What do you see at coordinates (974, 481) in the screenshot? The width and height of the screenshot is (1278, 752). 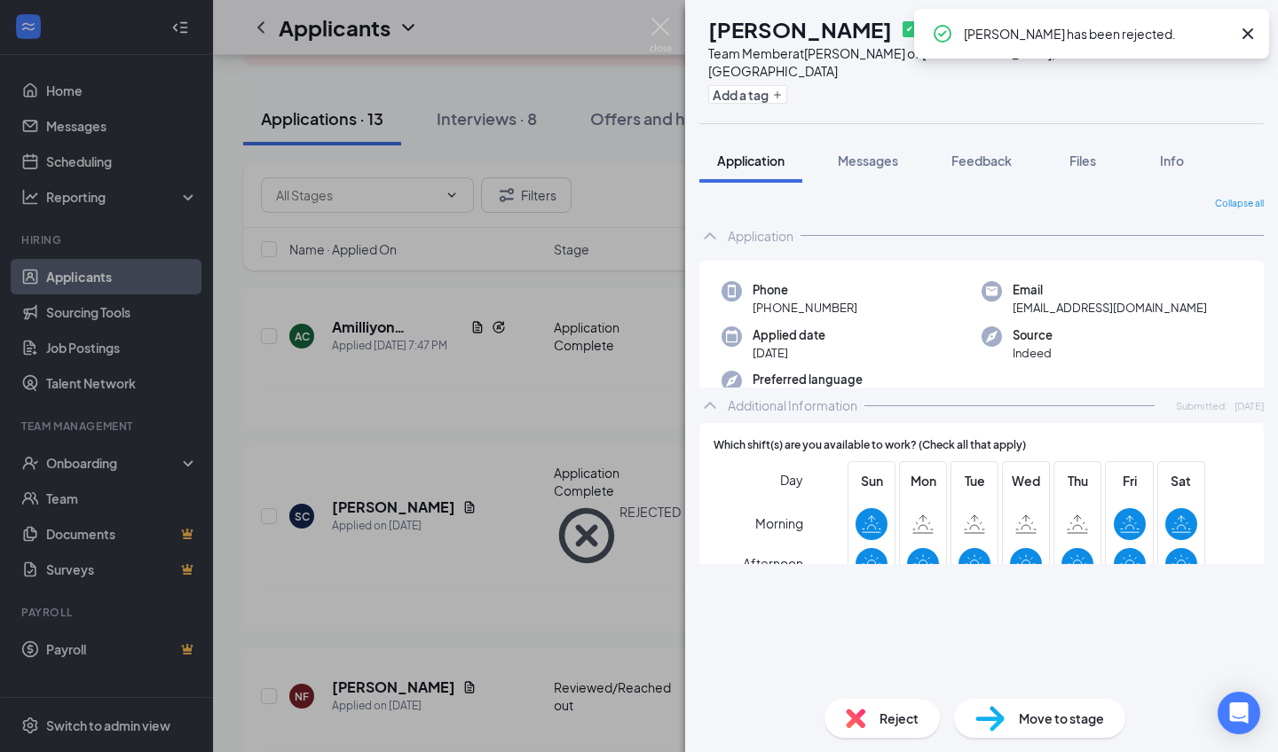 I see `span: Tue` at bounding box center [974, 481].